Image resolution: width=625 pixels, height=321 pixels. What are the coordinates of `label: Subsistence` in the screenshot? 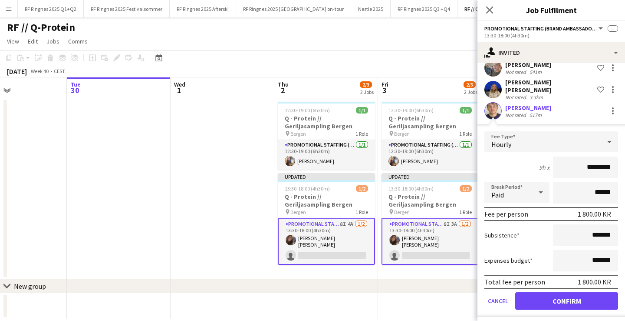 It's located at (502, 235).